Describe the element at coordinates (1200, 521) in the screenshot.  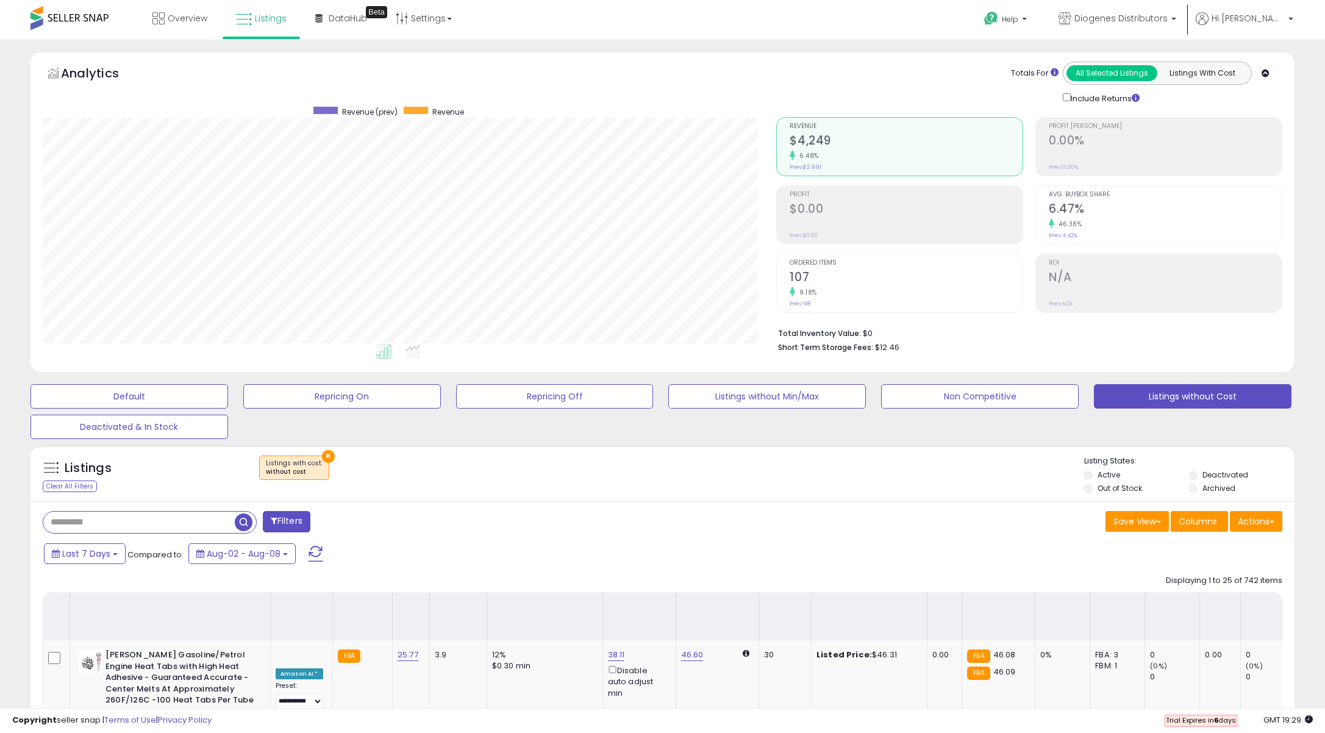
I see `button: Columns` at that location.